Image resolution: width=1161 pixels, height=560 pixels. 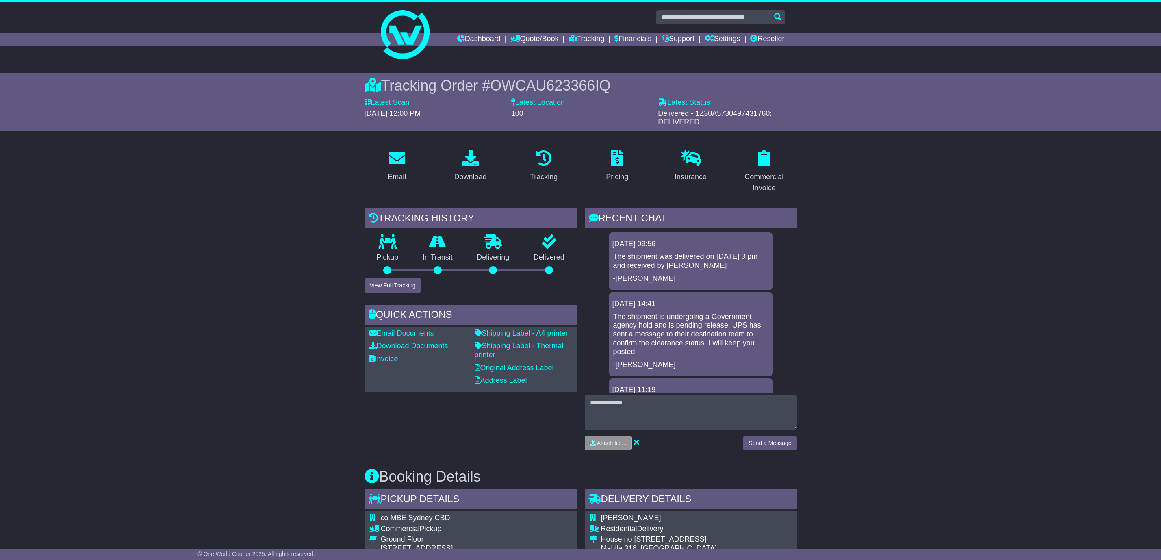 What do you see at coordinates (392, 285) in the screenshot?
I see `button: View Full Tracking` at bounding box center [392, 285].